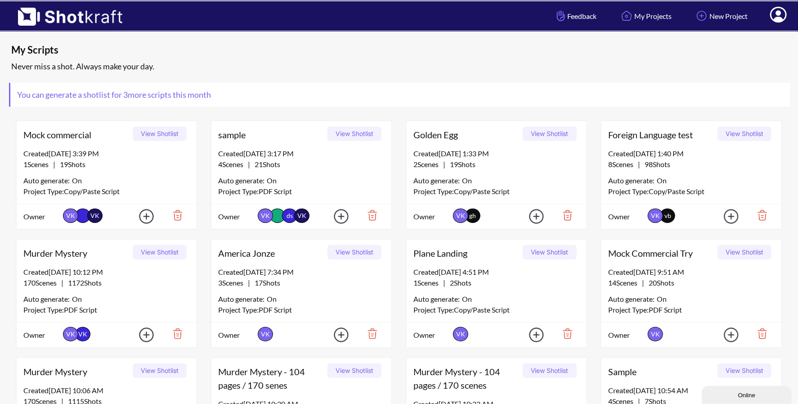  I want to click on span: gh, so click(472, 215).